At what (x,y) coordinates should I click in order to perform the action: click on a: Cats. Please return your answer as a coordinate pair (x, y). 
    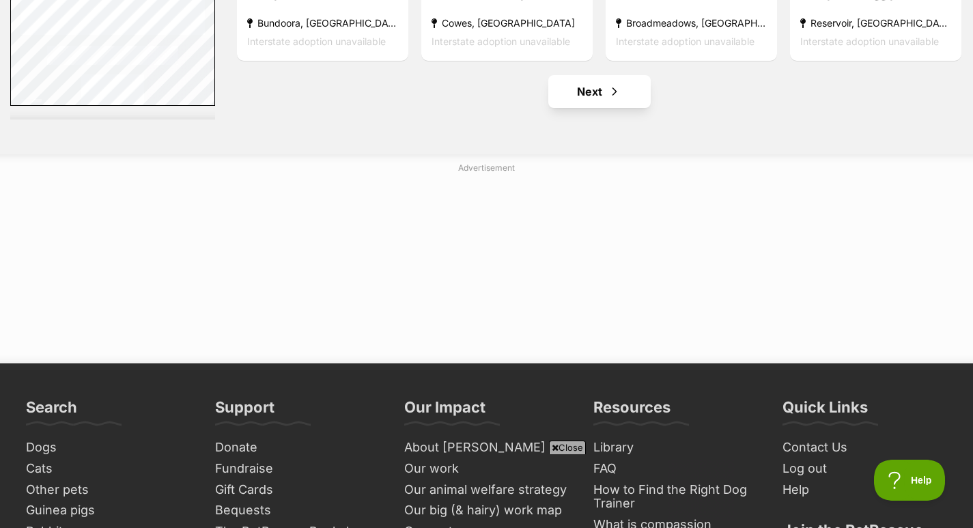
    Looking at the image, I should click on (108, 468).